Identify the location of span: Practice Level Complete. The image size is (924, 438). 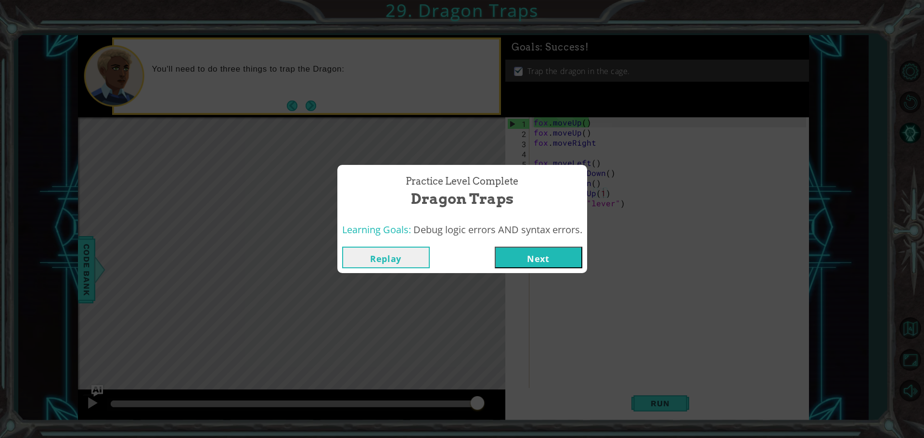
(462, 181).